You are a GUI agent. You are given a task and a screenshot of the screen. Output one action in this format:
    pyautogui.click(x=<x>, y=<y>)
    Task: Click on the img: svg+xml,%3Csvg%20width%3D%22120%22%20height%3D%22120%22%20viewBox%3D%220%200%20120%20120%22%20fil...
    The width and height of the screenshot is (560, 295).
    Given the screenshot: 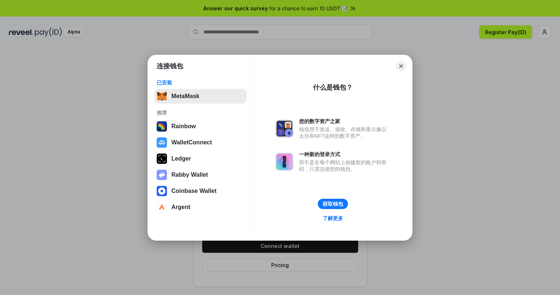 What is the action you would take?
    pyautogui.click(x=162, y=126)
    